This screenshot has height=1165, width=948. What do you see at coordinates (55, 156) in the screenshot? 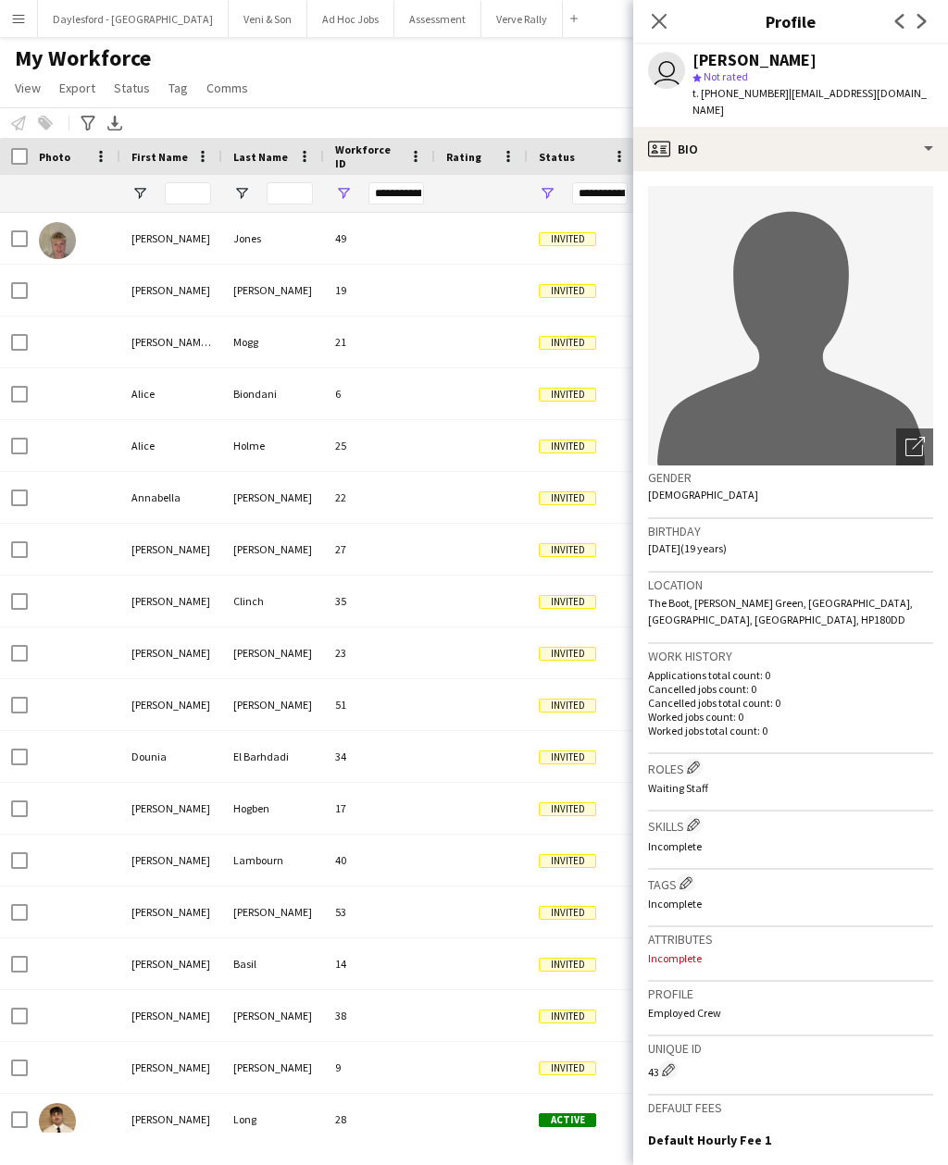
I see `span: Photo` at bounding box center [55, 156].